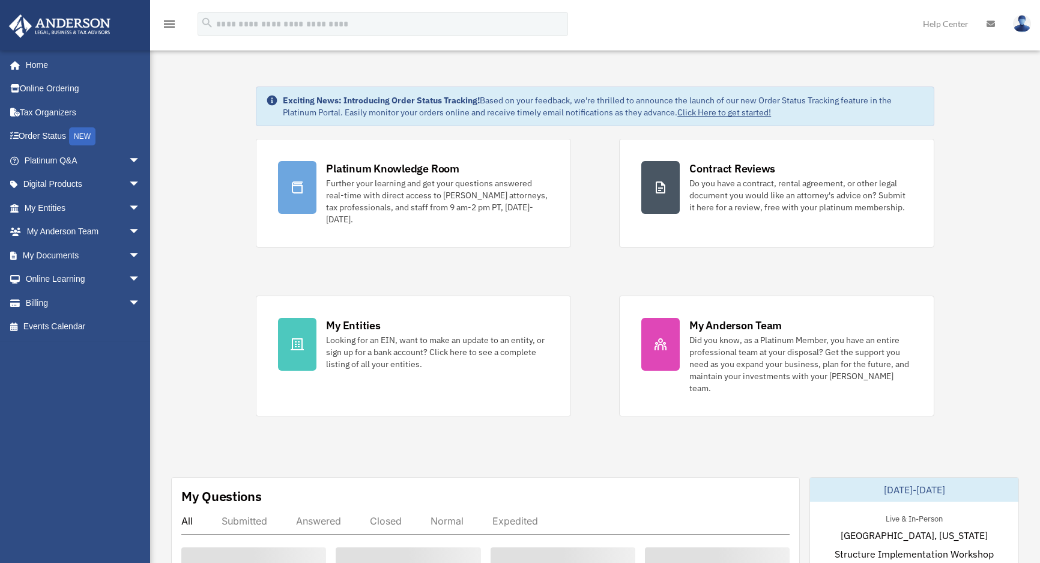  Describe the element at coordinates (736, 325) in the screenshot. I see `div: My Anderson Team` at that location.